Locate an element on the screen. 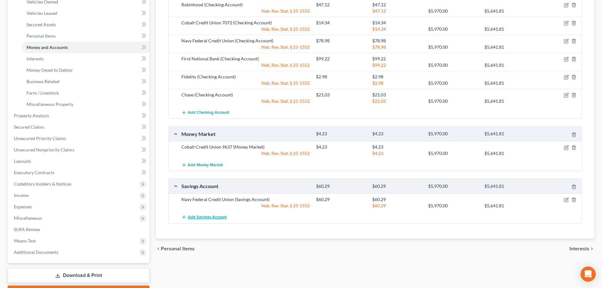  span: Additional Documents is located at coordinates (36, 252).